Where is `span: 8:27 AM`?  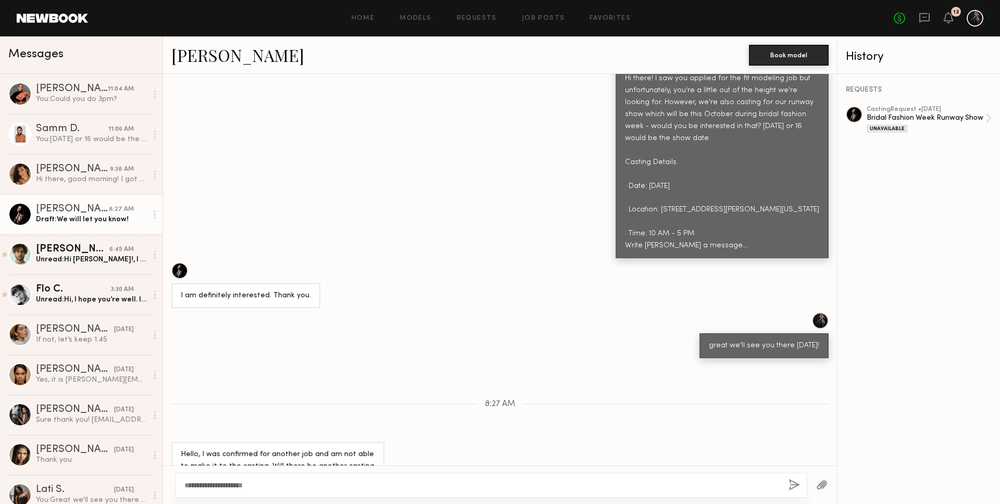
span: 8:27 AM is located at coordinates (500, 404).